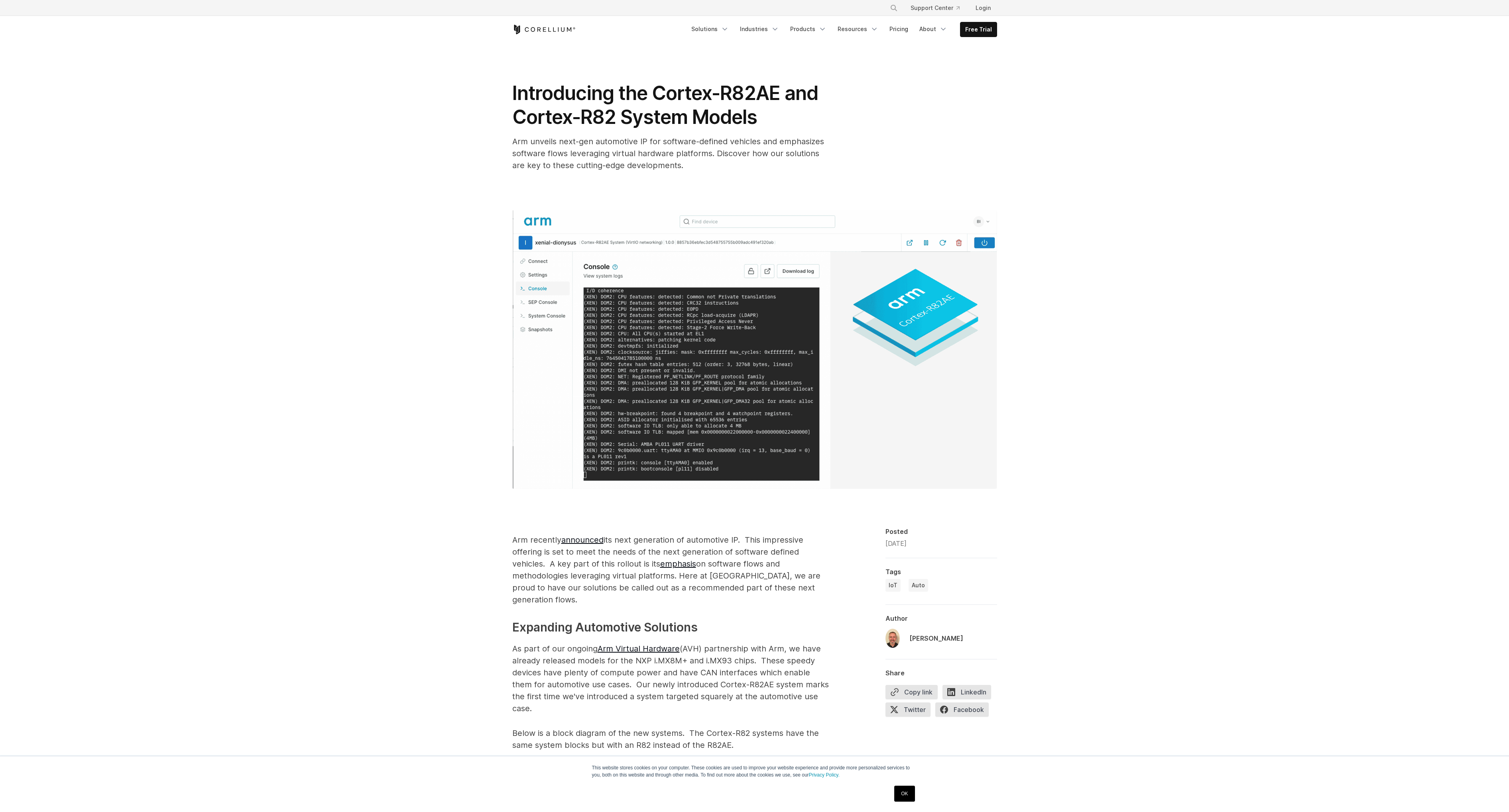 The width and height of the screenshot is (1509, 812). Describe the element at coordinates (935, 8) in the screenshot. I see `a: Support Center` at that location.